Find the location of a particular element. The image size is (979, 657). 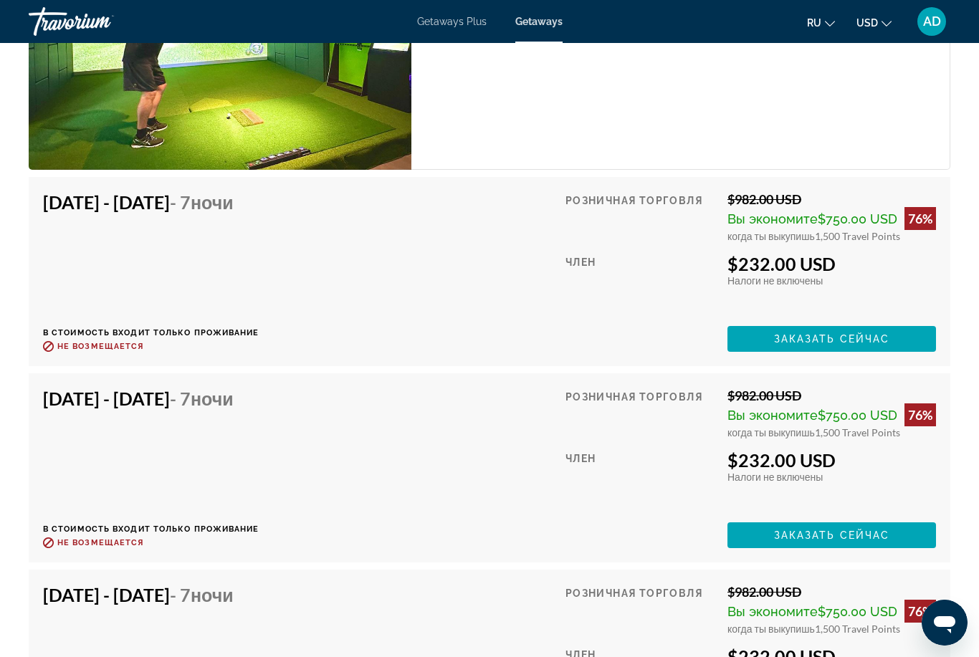

a: Getaways is located at coordinates (539, 21).